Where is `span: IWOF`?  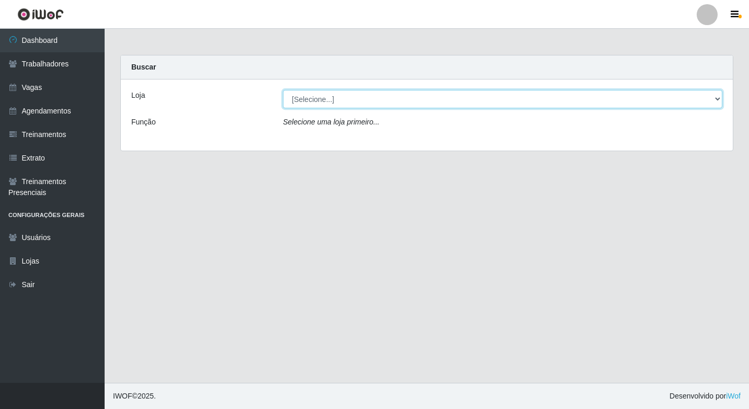 span: IWOF is located at coordinates (122, 396).